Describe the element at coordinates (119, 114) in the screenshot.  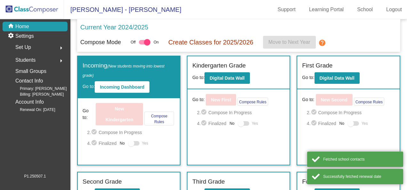
I see `button: New Kindergarten` at that location.